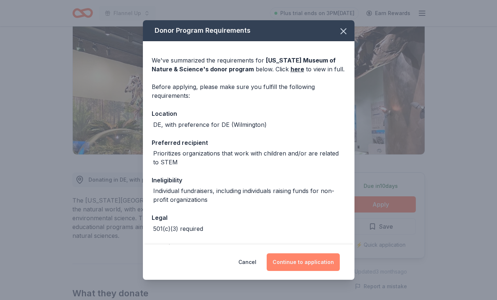  I want to click on div: Prioritizes organizations that work with children and/or are related to STEM, so click(250, 158).